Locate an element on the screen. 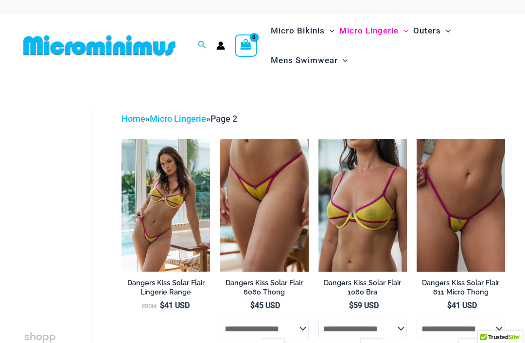 This screenshot has height=343, width=525. a: Dangers Kiss Solar Flair 6060 Thong is located at coordinates (264, 289).